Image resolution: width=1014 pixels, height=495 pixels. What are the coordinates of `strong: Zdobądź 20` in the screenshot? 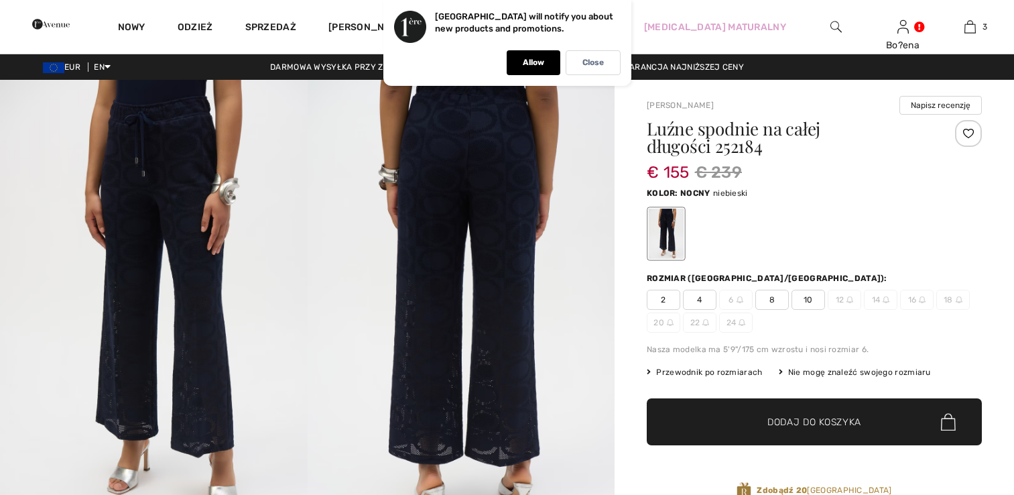 It's located at (782, 490).